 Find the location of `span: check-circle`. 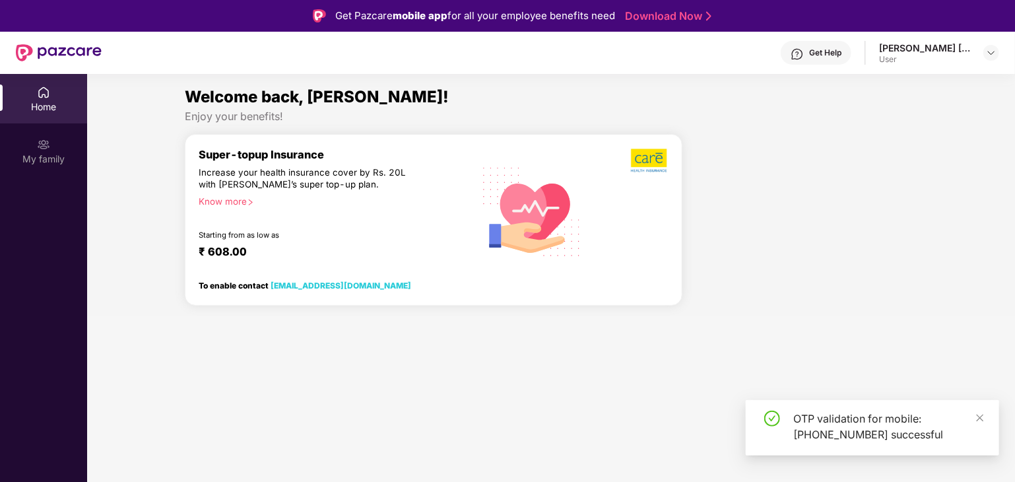

span: check-circle is located at coordinates (772, 418).